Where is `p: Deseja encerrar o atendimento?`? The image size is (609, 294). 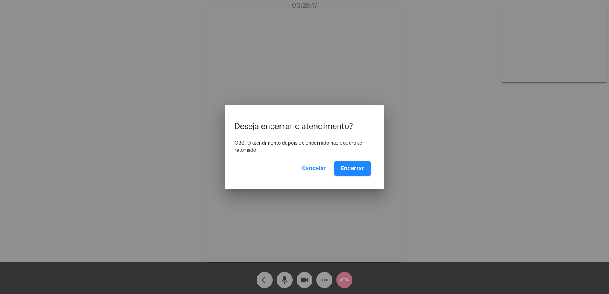 p: Deseja encerrar o atendimento? is located at coordinates (304, 127).